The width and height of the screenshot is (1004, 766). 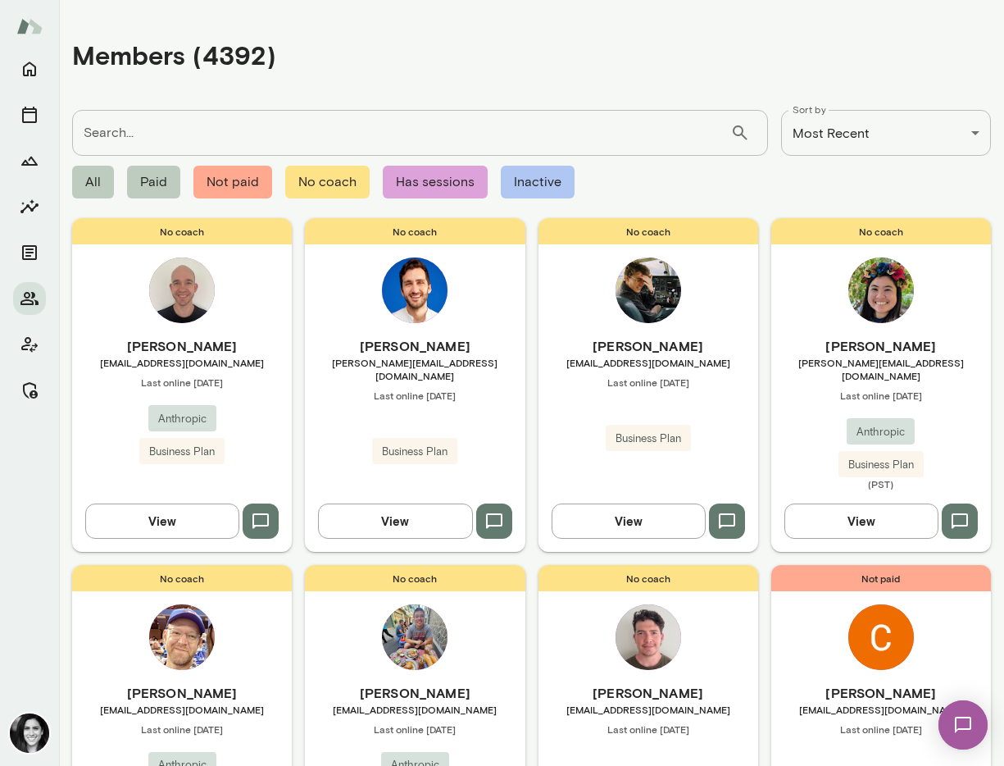 I want to click on span: (PST), so click(x=881, y=484).